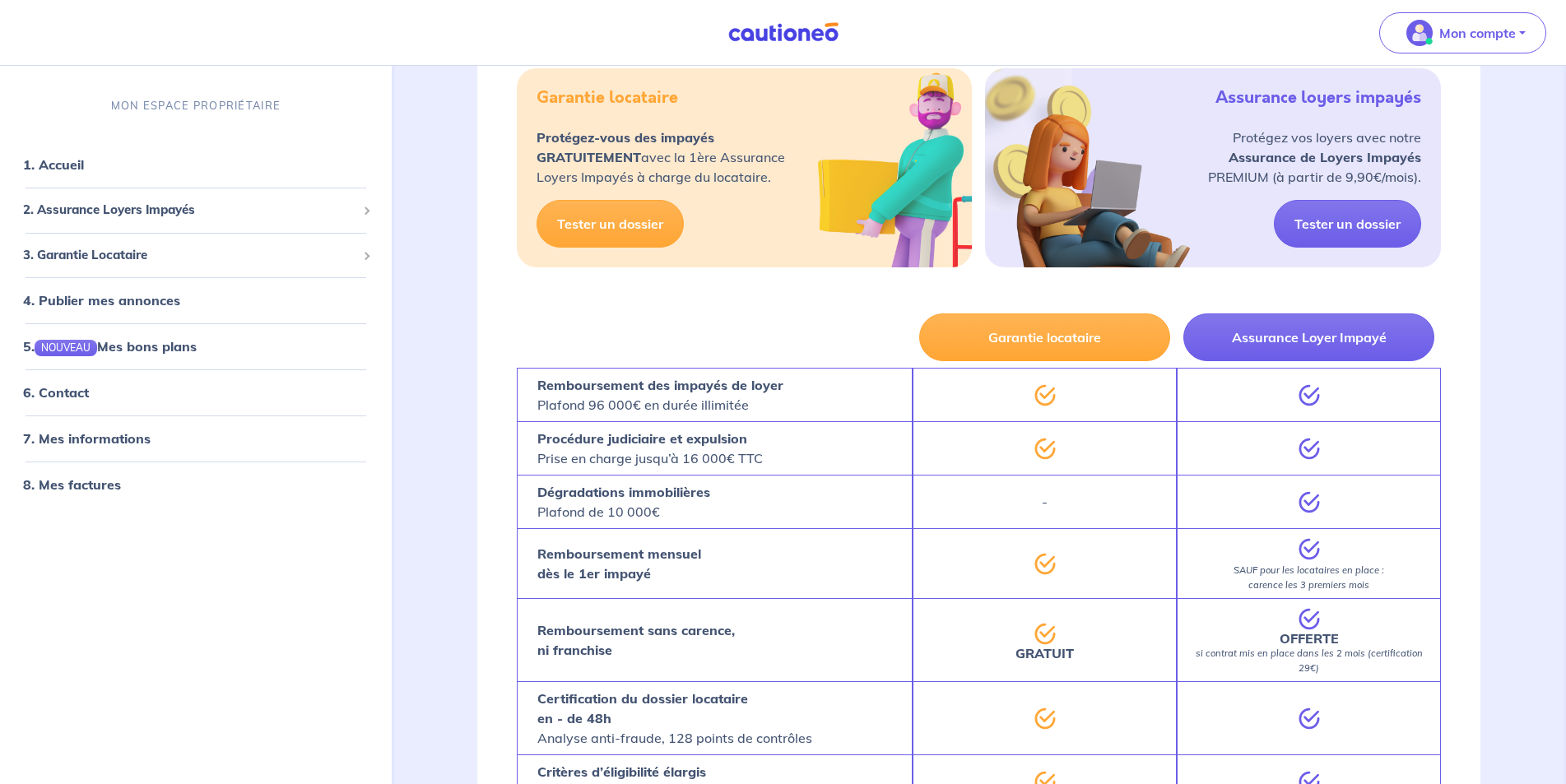 Image resolution: width=1566 pixels, height=784 pixels. I want to click on p: Plafond 96 000€ en durée illimitée, so click(660, 394).